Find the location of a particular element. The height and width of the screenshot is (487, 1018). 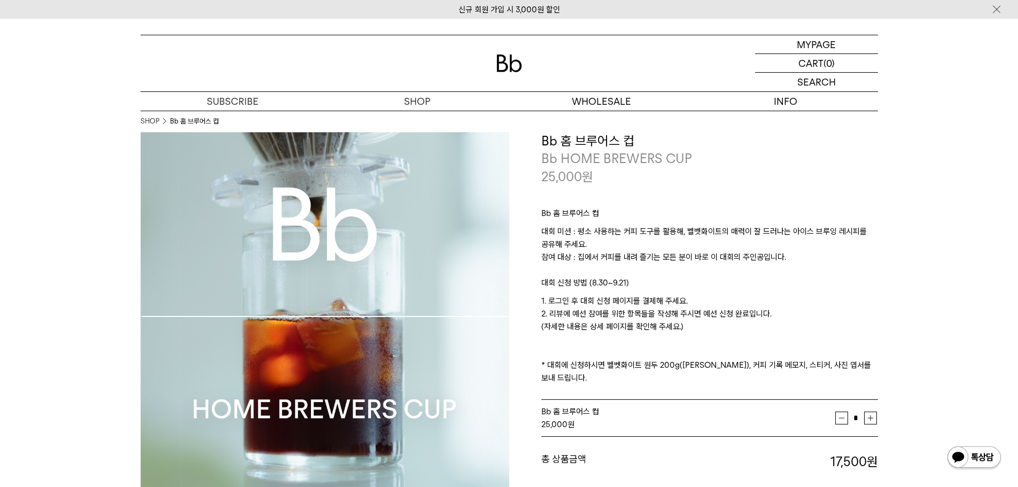

strong: 25,000 is located at coordinates (554, 424).